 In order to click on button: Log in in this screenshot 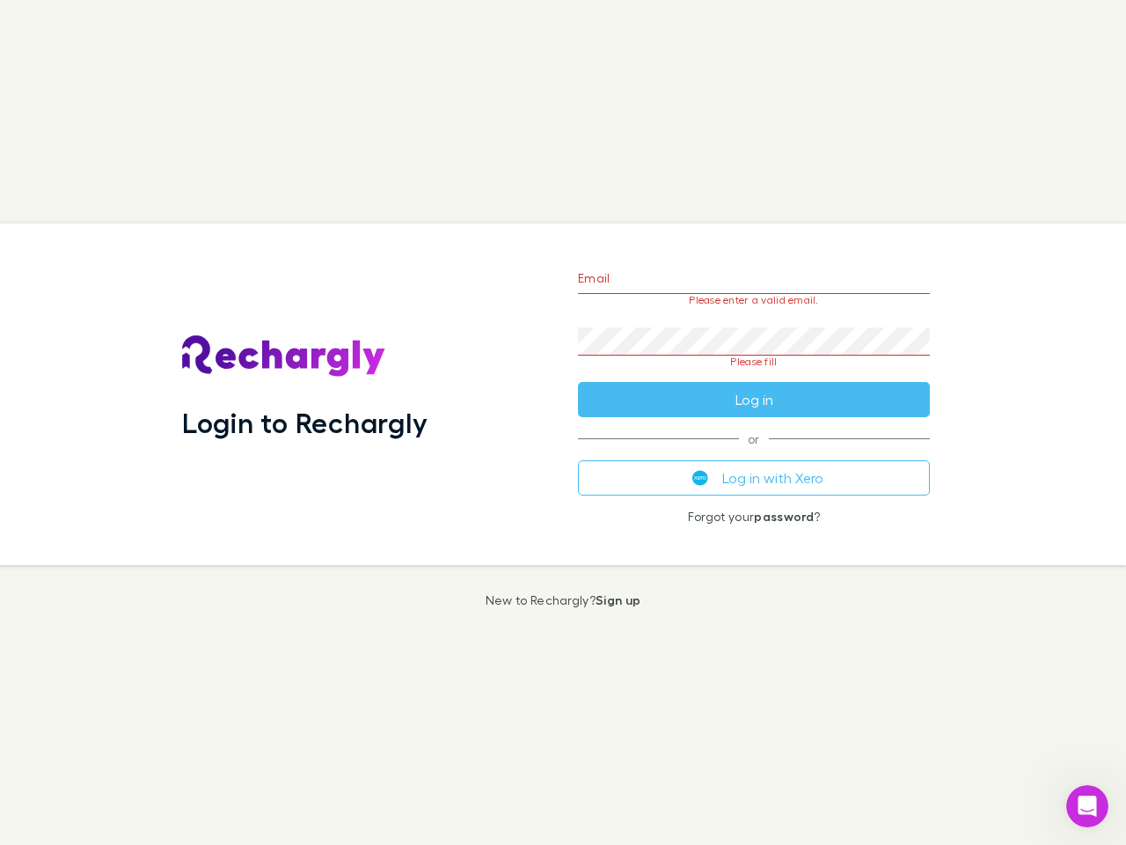, I will do `click(754, 399)`.